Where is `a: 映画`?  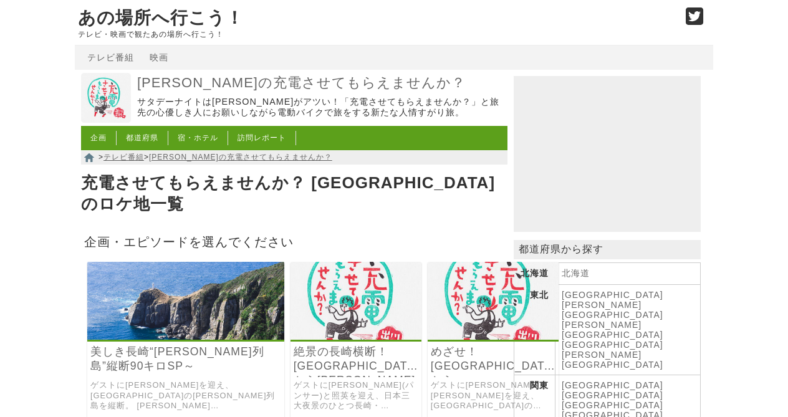 a: 映画 is located at coordinates (159, 57).